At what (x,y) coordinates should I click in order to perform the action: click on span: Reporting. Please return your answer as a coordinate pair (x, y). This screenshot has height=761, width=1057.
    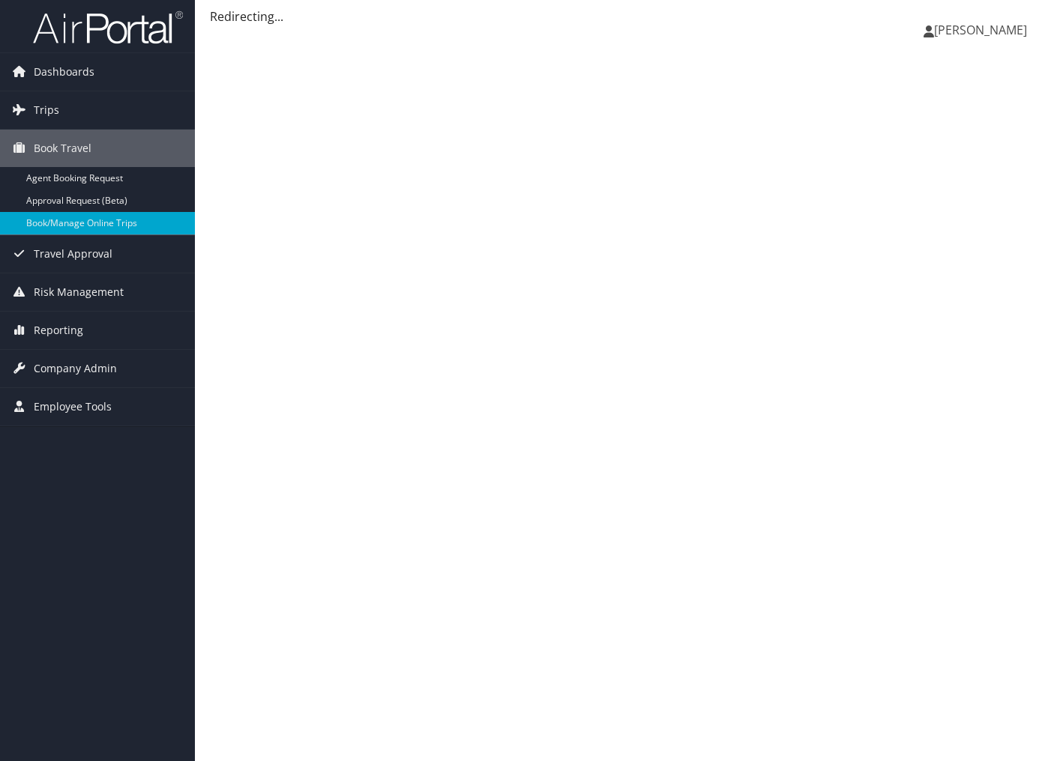
    Looking at the image, I should click on (58, 331).